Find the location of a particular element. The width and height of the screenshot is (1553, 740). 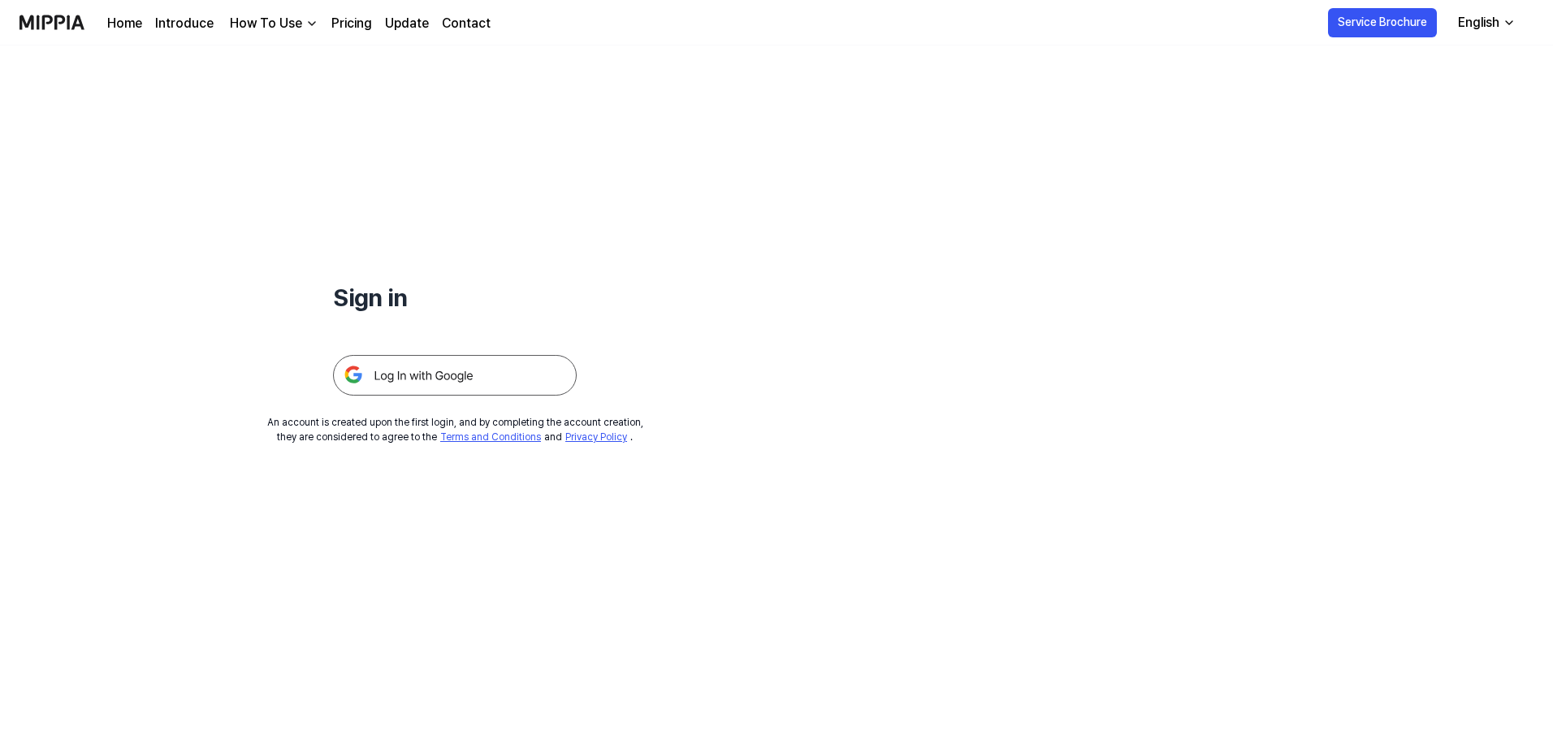

a: Contact is located at coordinates (466, 24).